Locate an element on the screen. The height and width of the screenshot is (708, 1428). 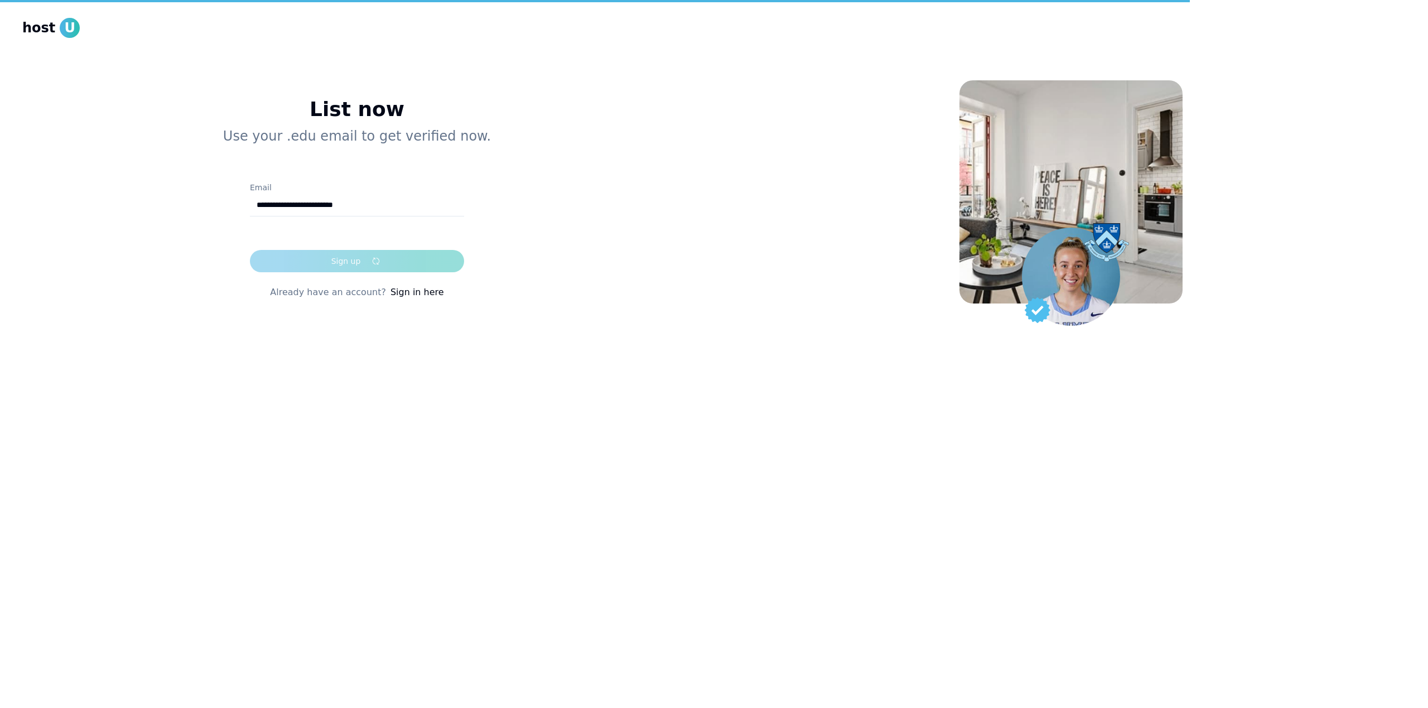
h1: List now is located at coordinates (357, 109).